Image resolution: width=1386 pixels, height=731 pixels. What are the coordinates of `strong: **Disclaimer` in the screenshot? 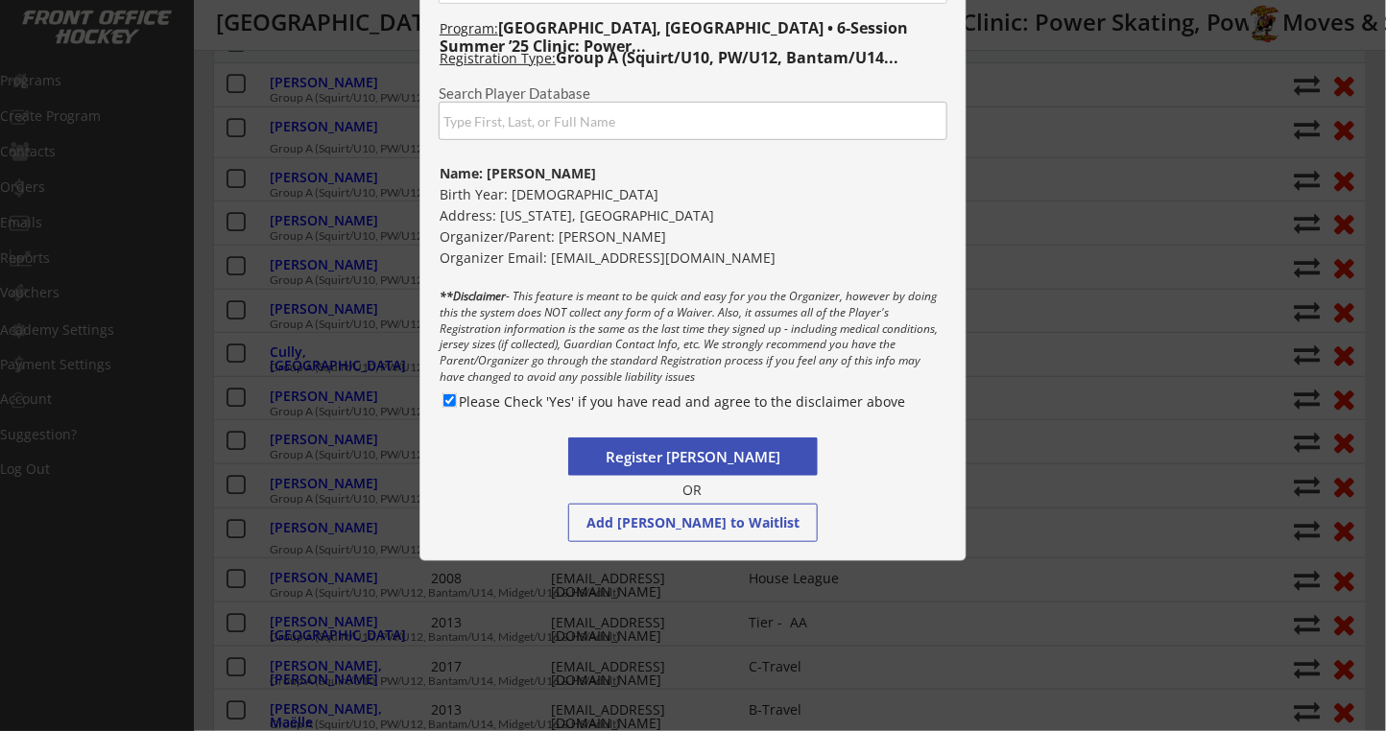 It's located at (472, 296).